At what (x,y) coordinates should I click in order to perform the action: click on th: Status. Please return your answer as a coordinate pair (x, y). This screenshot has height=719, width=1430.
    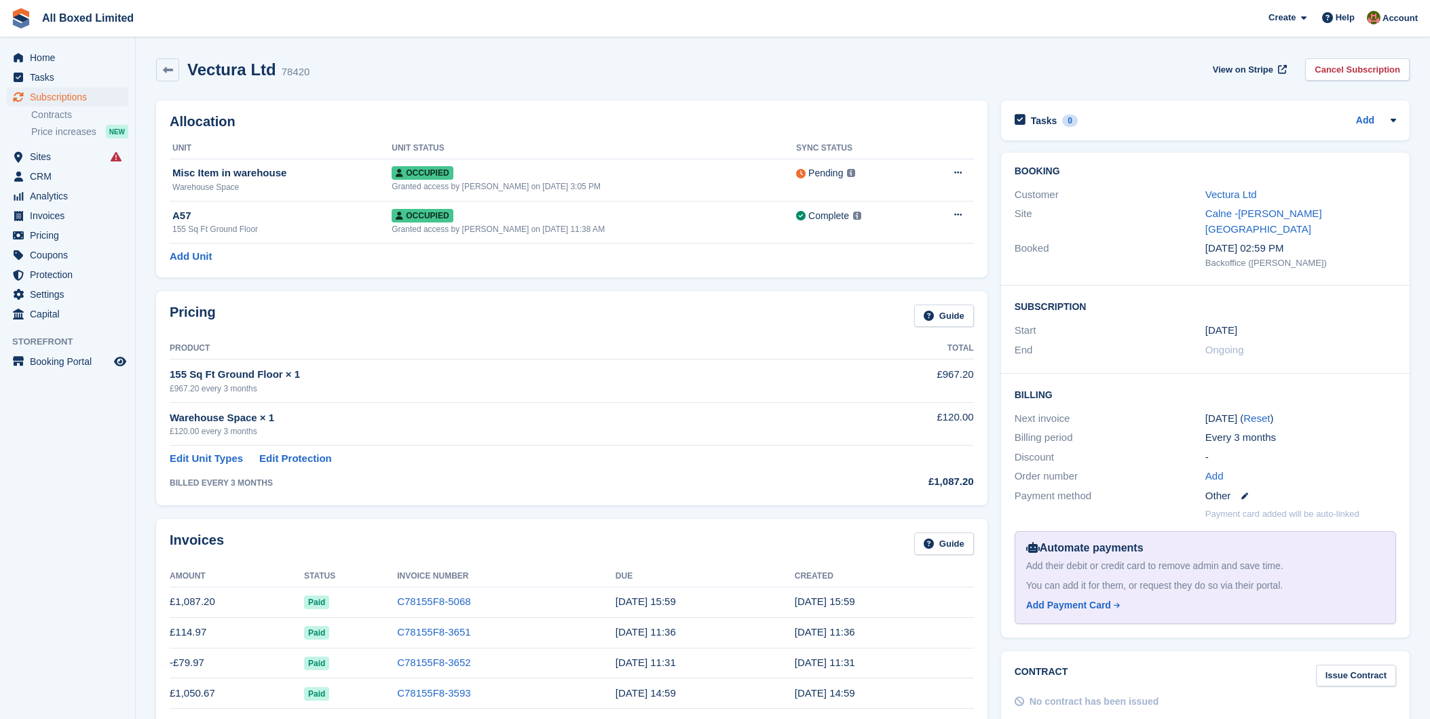
    Looking at the image, I should click on (350, 577).